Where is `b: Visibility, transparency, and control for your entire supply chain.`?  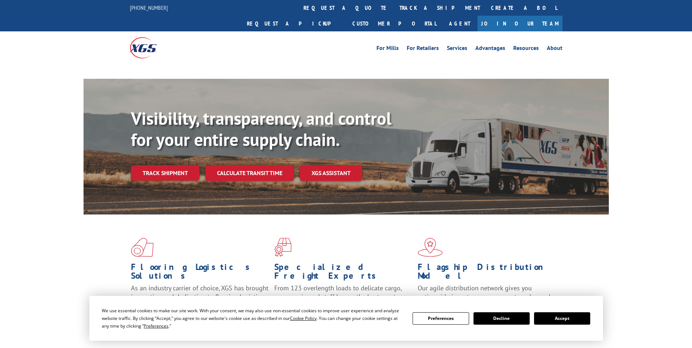
b: Visibility, transparency, and control for your entire supply chain. is located at coordinates (261, 129).